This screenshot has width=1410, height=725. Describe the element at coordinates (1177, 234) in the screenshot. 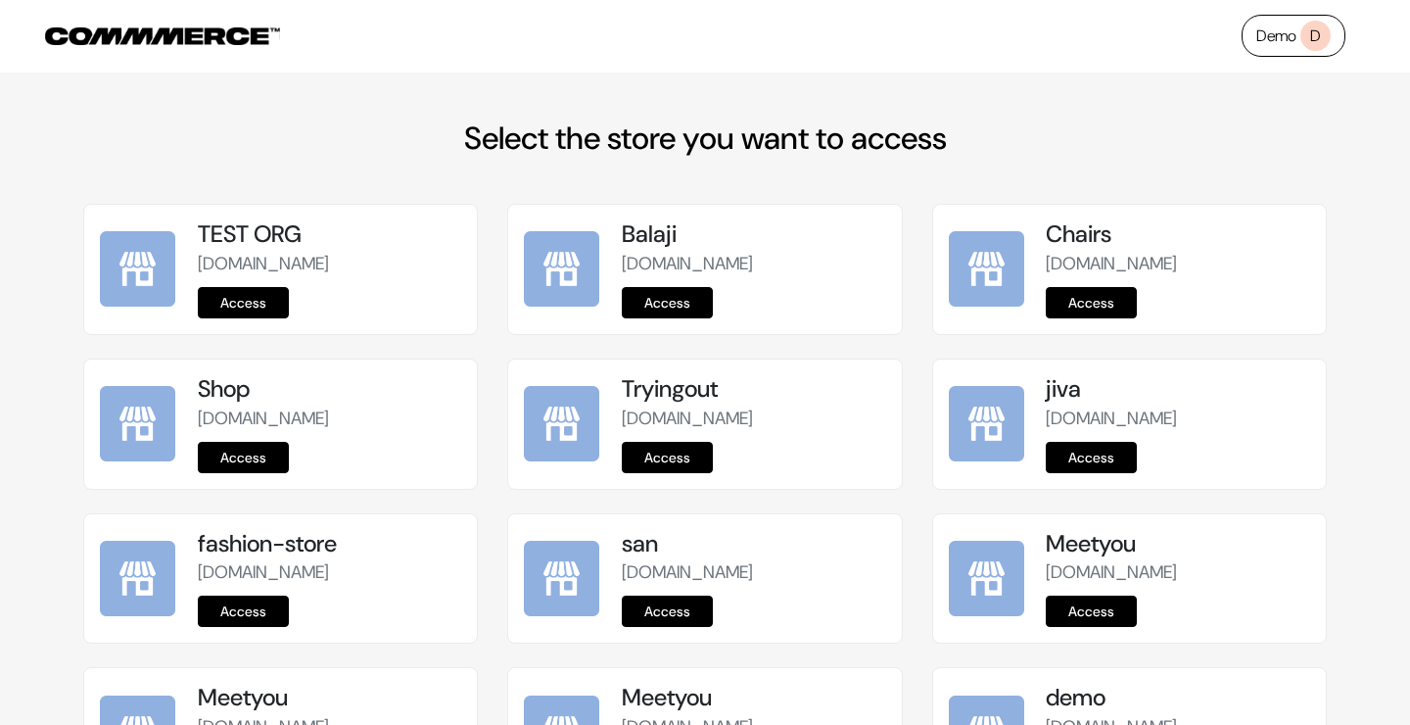

I see `h5: Chairs` at that location.